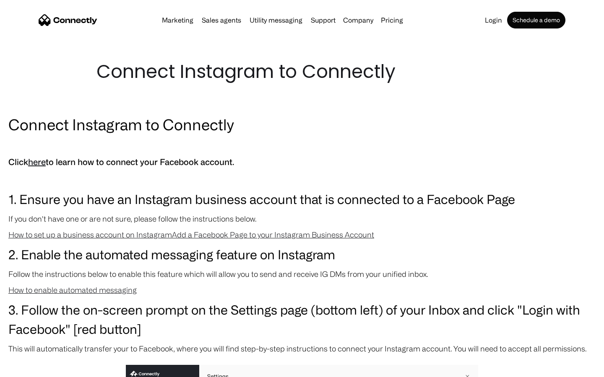  What do you see at coordinates (273, 235) in the screenshot?
I see `a: Add a Facebook Page to your Instagram Business Account` at bounding box center [273, 235].